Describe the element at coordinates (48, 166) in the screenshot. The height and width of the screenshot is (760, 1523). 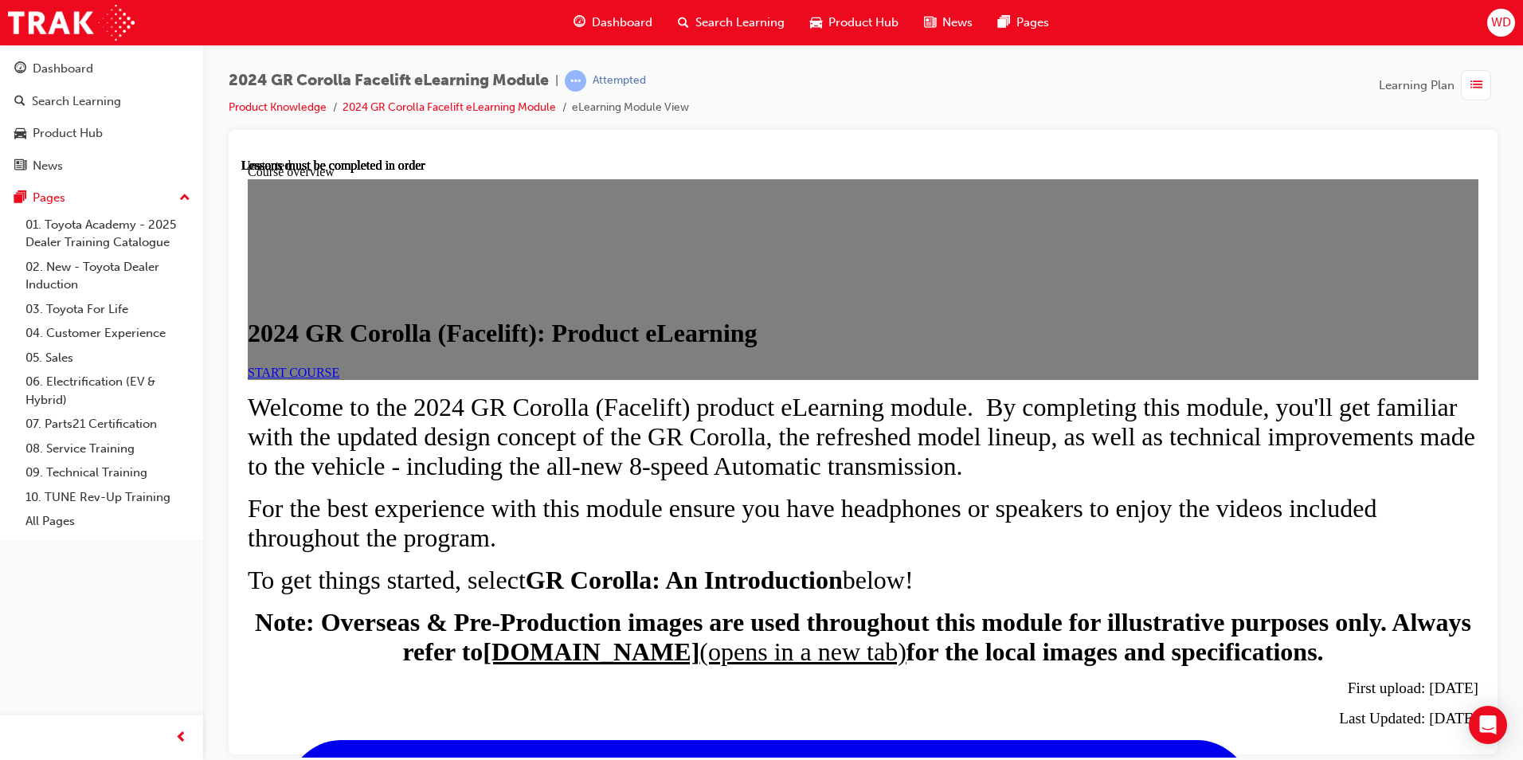
I see `div: News` at that location.